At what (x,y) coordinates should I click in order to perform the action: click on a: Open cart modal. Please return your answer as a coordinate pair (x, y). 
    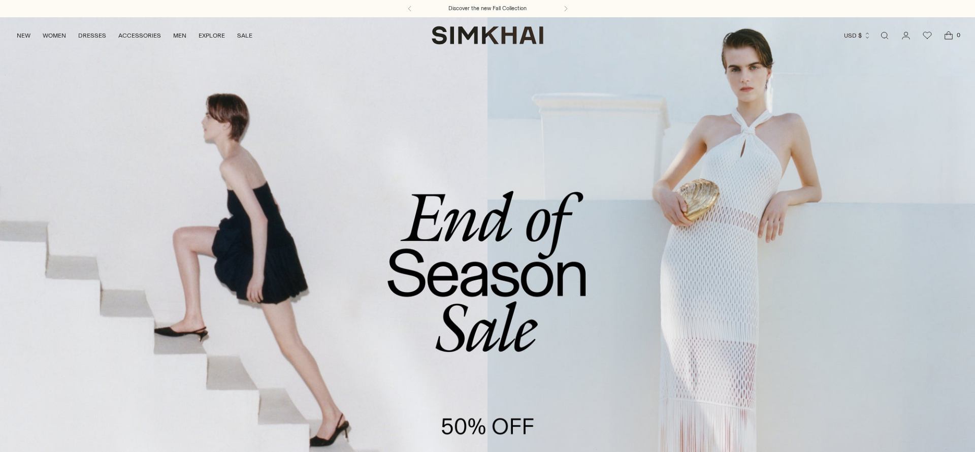
    Looking at the image, I should click on (948, 36).